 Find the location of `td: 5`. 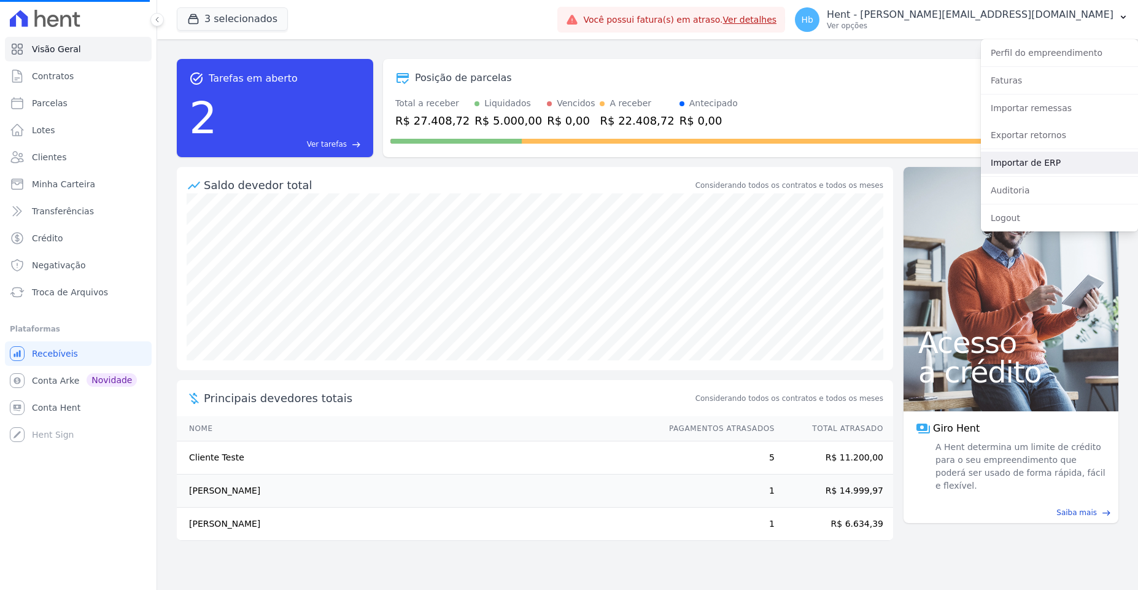

td: 5 is located at coordinates (716, 458).